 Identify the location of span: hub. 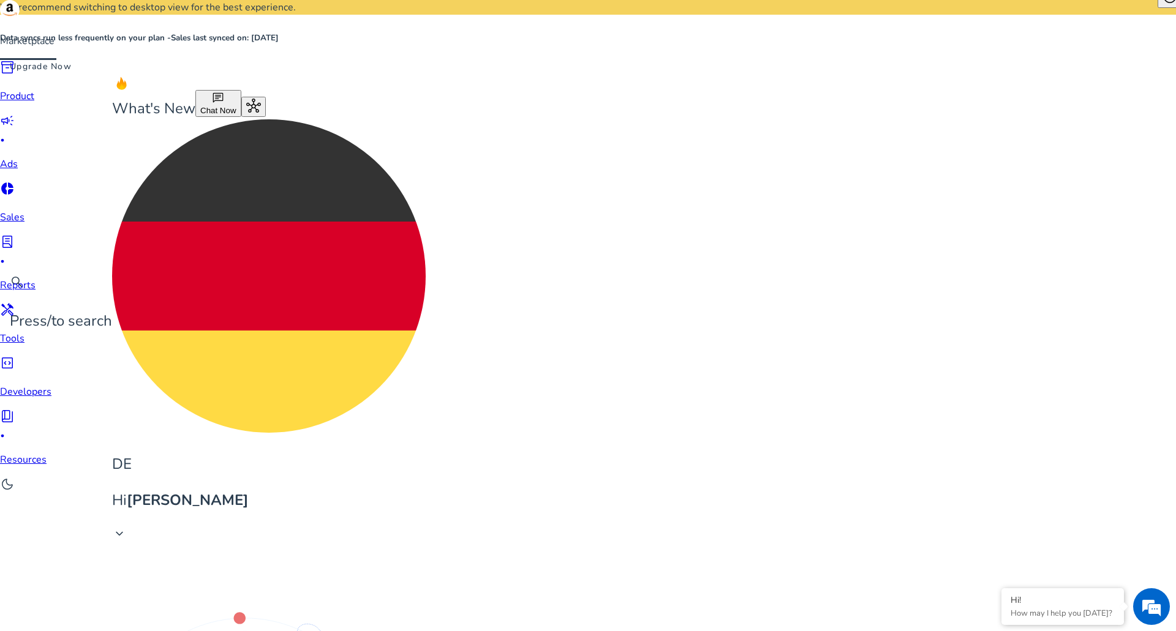
(254, 106).